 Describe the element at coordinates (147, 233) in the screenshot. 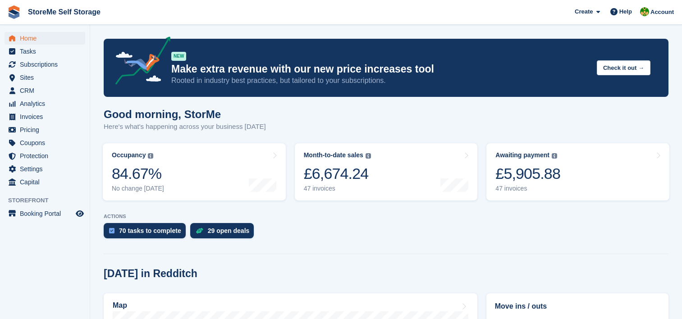

I see `a: 70 tasks to complete` at that location.